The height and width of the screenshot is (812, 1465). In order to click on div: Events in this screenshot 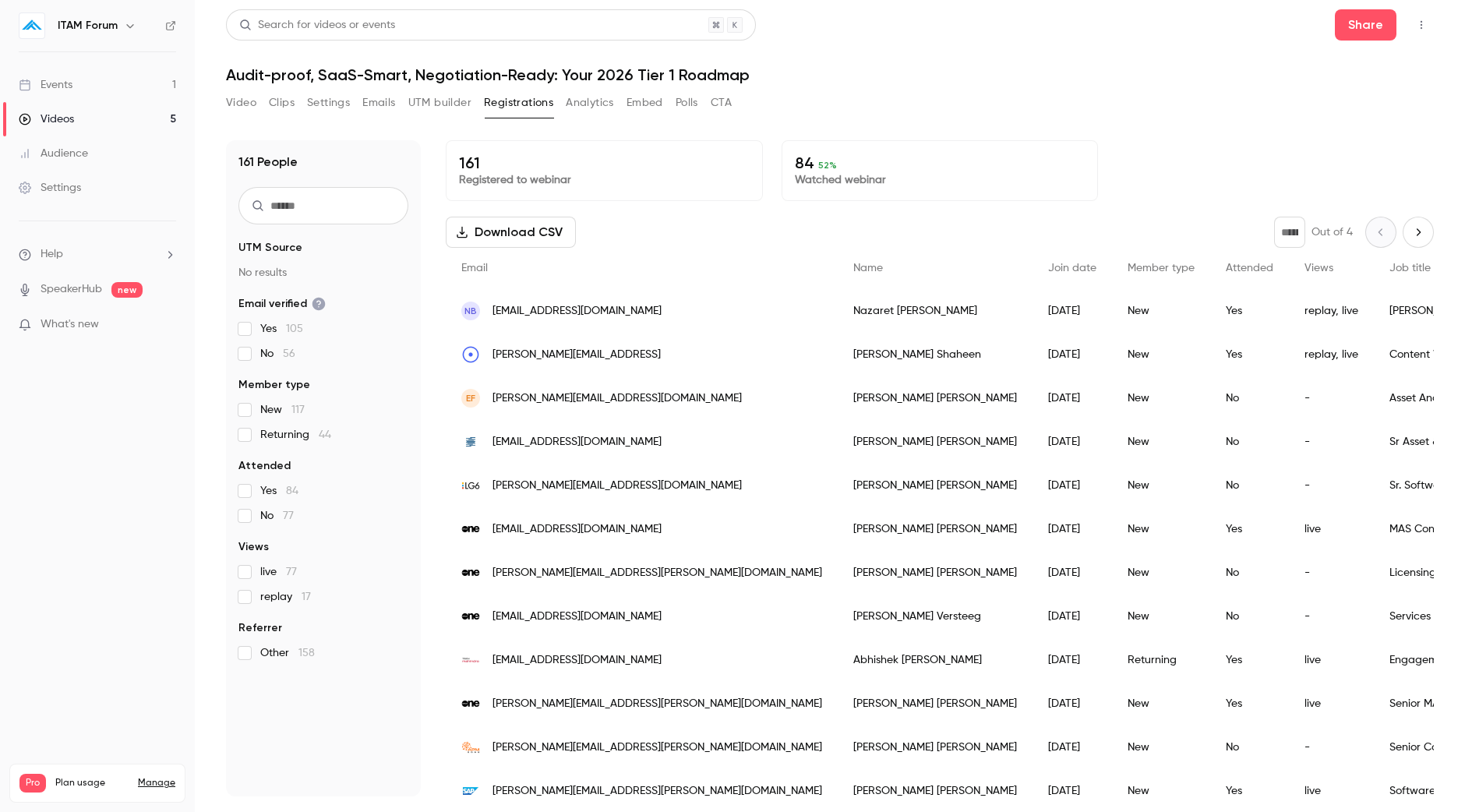, I will do `click(45, 85)`.